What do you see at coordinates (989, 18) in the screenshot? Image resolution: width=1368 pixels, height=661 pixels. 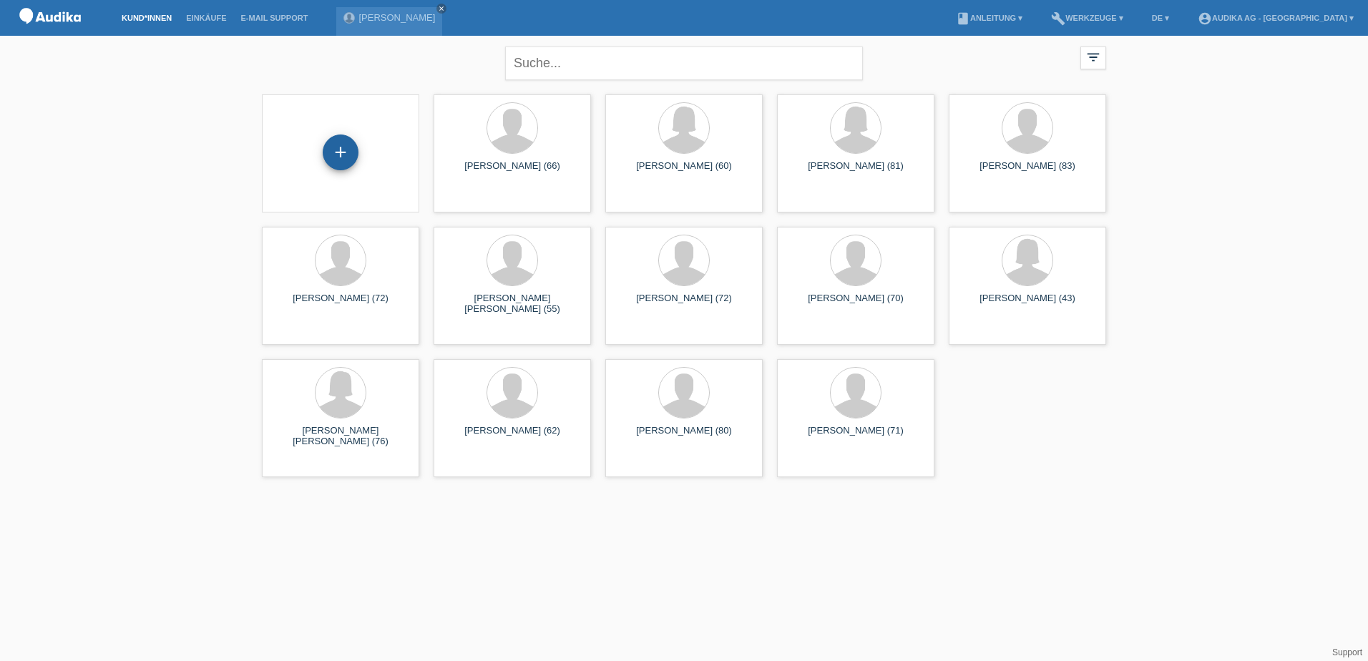 I see `a: bookAnleitung ▾` at bounding box center [989, 18].